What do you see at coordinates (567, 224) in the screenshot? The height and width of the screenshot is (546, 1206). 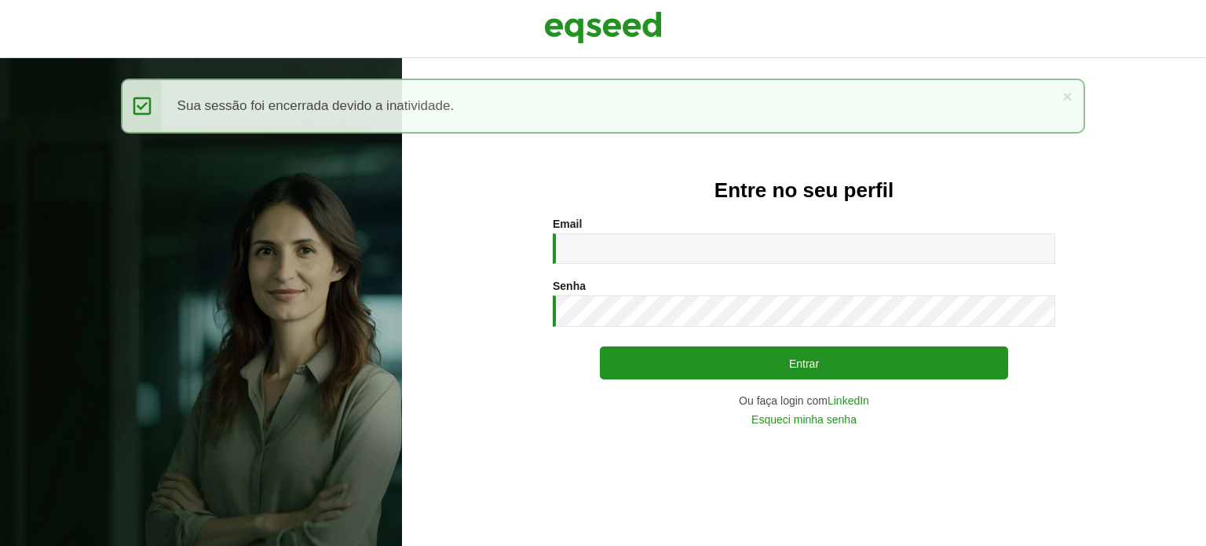 I see `label: Email` at bounding box center [567, 224].